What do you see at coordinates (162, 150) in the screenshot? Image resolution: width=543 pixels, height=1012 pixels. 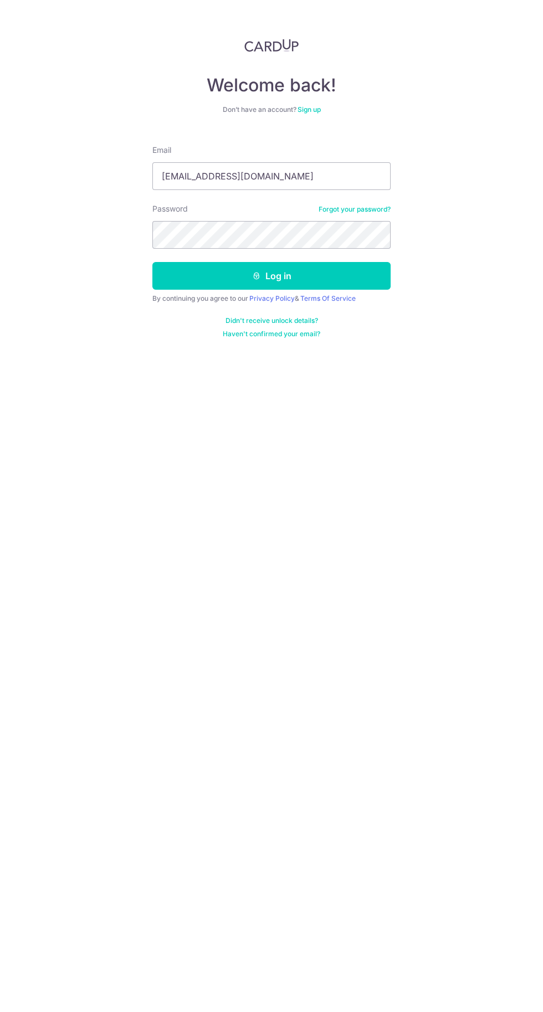 I see `label: Email` at bounding box center [162, 150].